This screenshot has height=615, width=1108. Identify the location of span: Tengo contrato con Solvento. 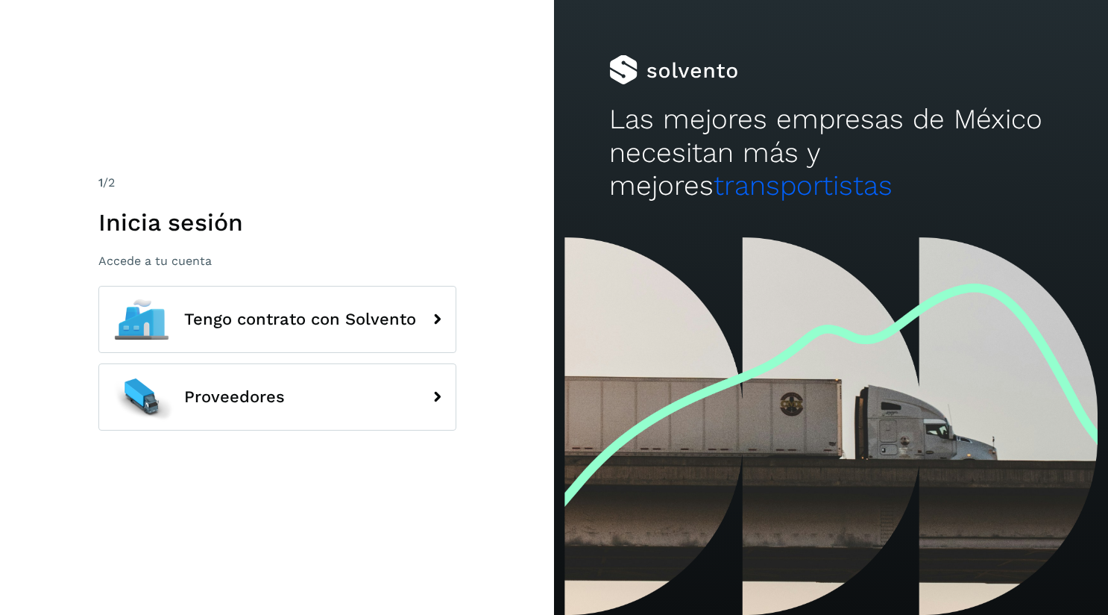
(300, 319).